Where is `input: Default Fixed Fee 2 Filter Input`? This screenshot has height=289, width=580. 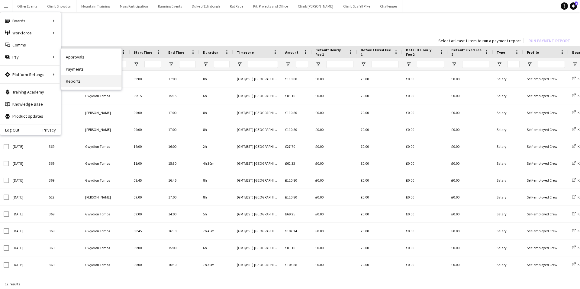
input: Default Fixed Fee 2 Filter Input is located at coordinates (476, 64).